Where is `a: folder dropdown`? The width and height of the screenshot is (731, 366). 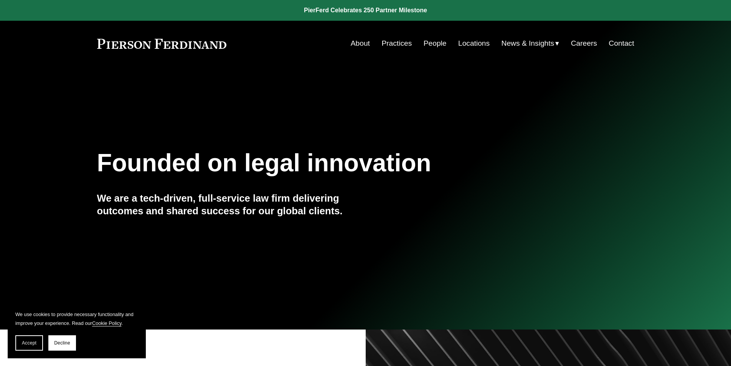 a: folder dropdown is located at coordinates (530, 43).